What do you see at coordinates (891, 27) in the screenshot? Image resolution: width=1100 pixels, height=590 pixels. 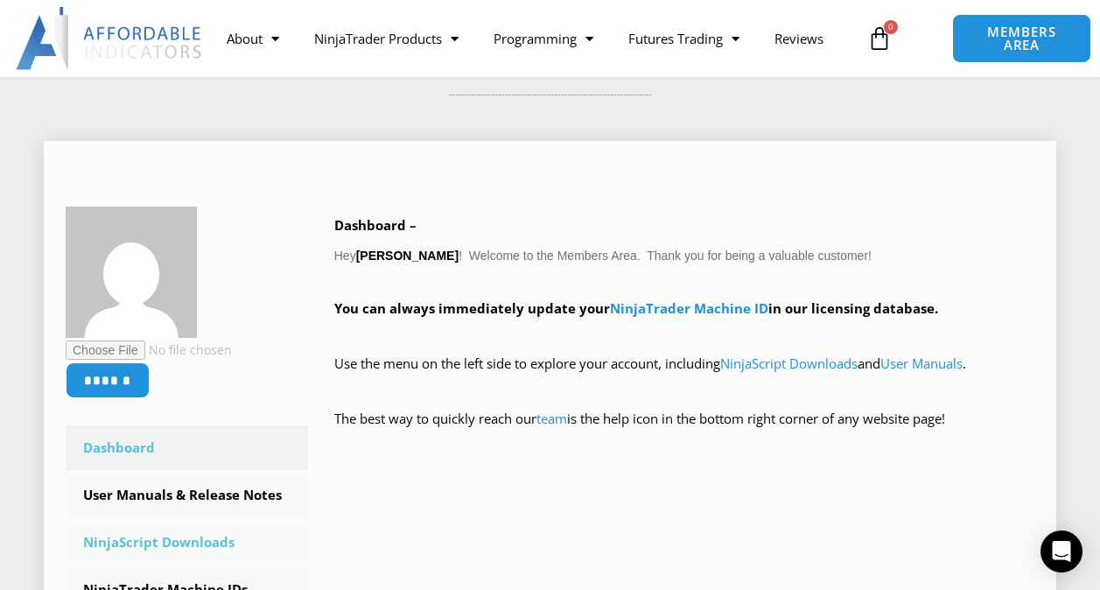 I see `span: 0` at bounding box center [891, 27].